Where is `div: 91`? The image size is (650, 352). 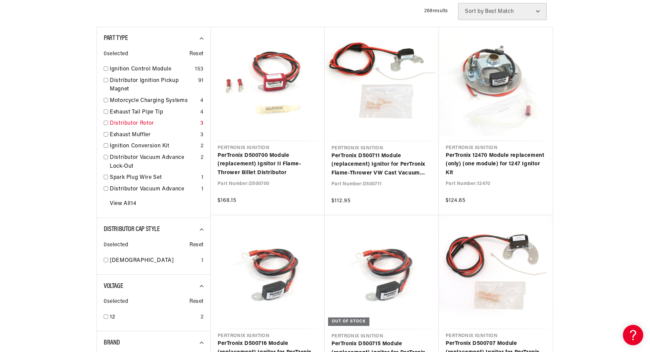 div: 91 is located at coordinates (201, 81).